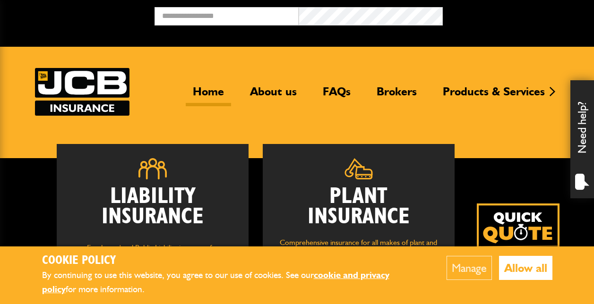 The width and height of the screenshot is (594, 304). I want to click on button: Allow all, so click(525, 268).